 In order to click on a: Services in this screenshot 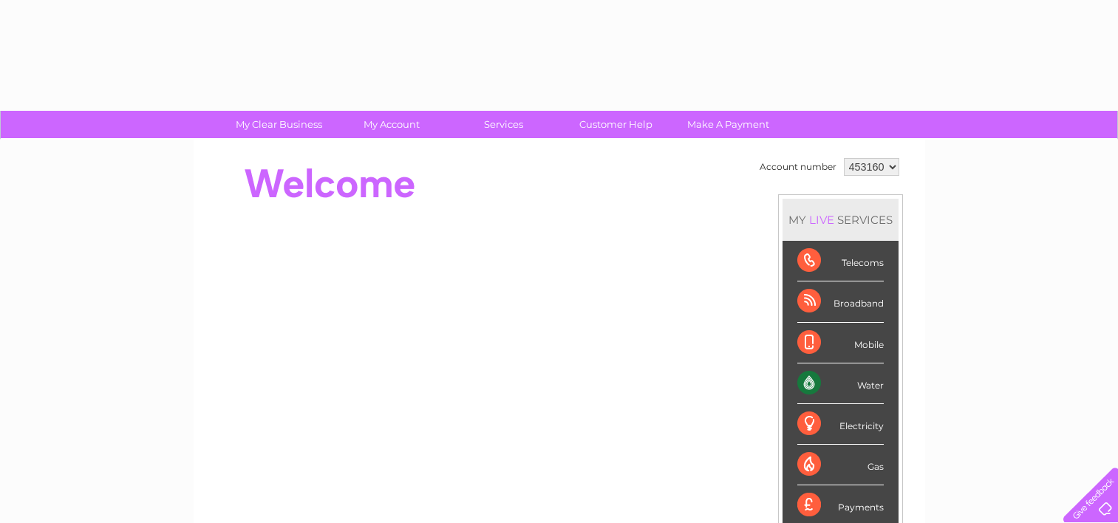, I will do `click(503, 124)`.